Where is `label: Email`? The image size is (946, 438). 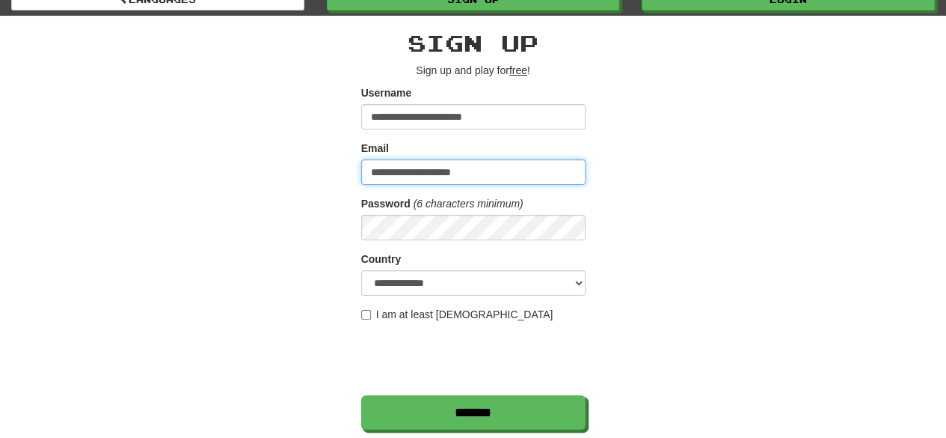
label: Email is located at coordinates (375, 148).